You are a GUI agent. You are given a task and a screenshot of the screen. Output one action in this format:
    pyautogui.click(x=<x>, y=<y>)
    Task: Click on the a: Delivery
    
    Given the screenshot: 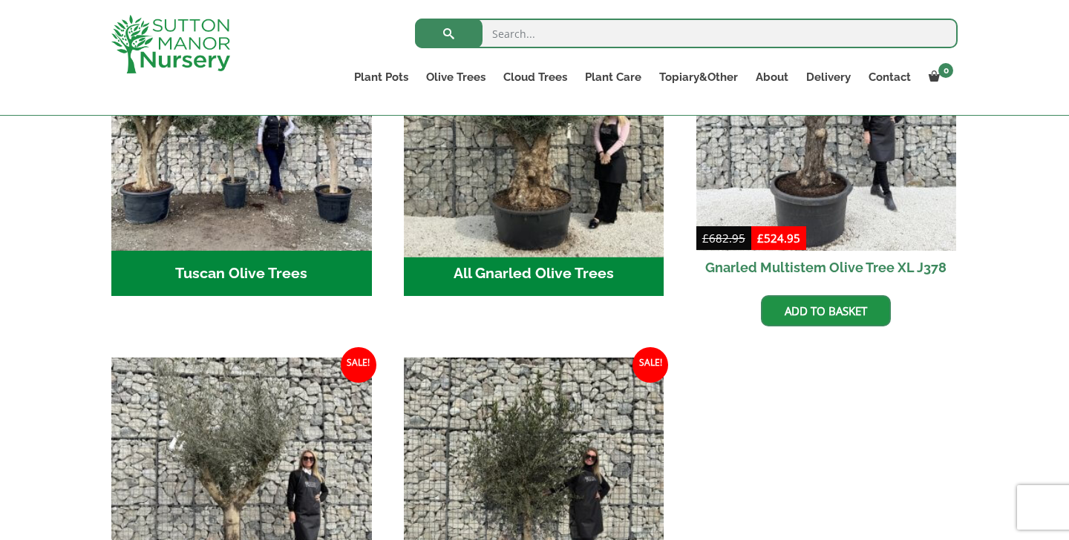 What is the action you would take?
    pyautogui.click(x=829, y=77)
    